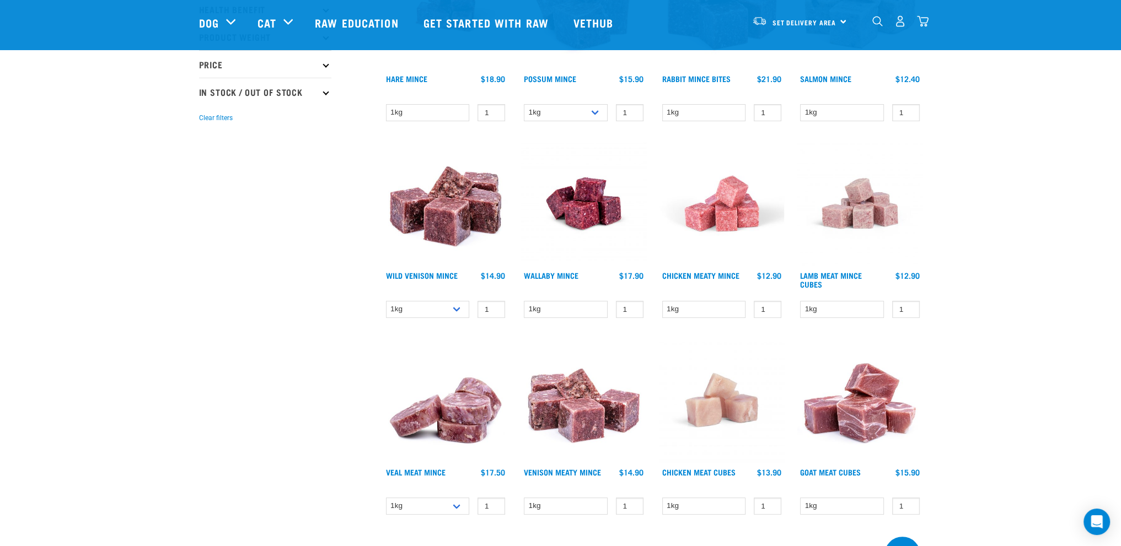 Image resolution: width=1121 pixels, height=546 pixels. Describe the element at coordinates (900, 21) in the screenshot. I see `img: user.png` at that location.